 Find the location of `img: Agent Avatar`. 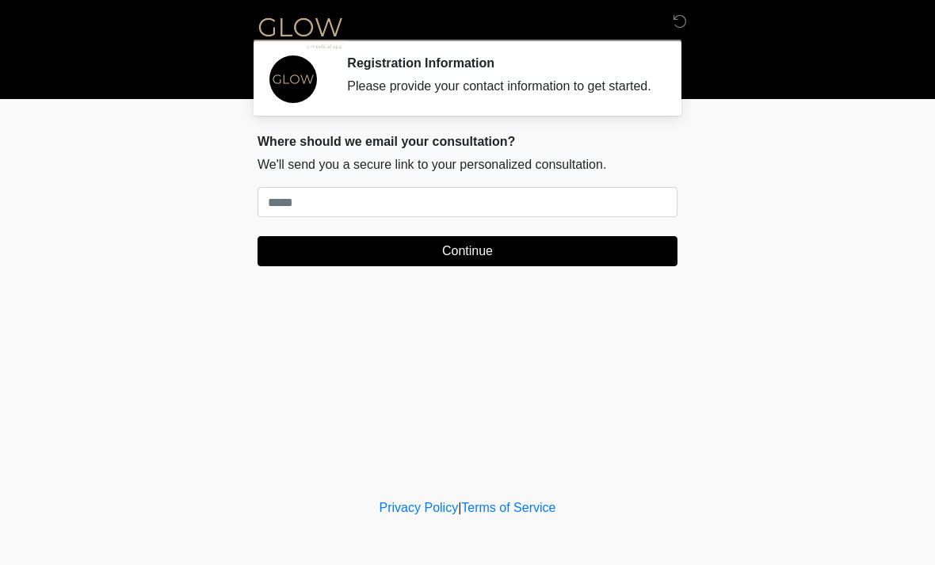

img: Agent Avatar is located at coordinates (293, 79).